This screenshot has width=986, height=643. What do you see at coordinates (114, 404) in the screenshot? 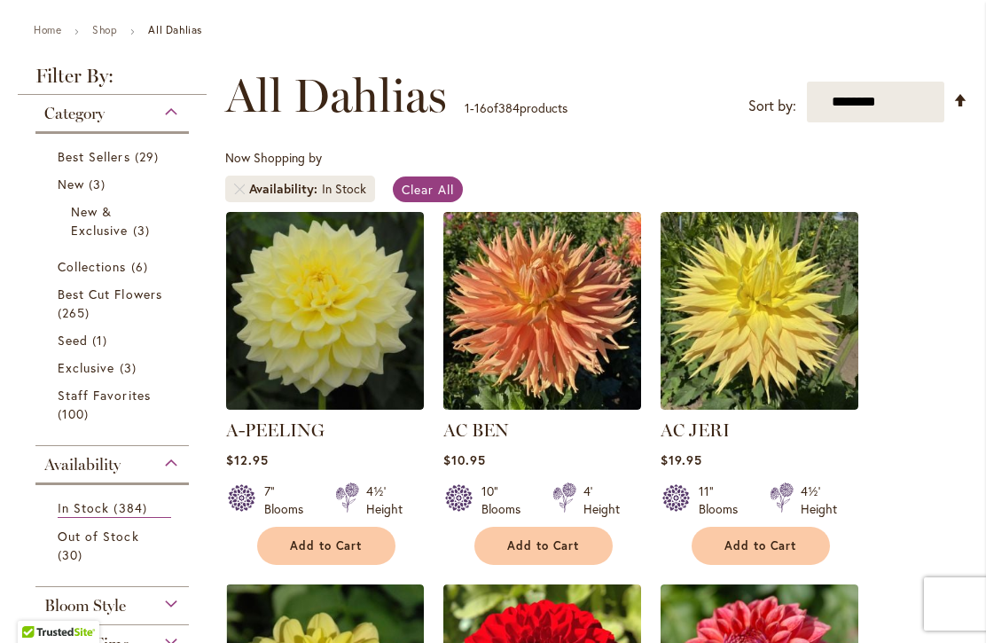
I see `a: Staff Favorites` at bounding box center [114, 404].